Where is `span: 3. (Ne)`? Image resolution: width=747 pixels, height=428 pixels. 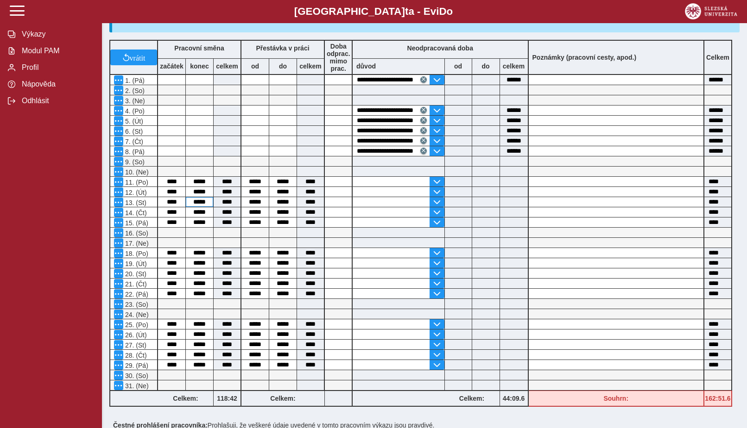
span: 3. (Ne) is located at coordinates (134, 101).